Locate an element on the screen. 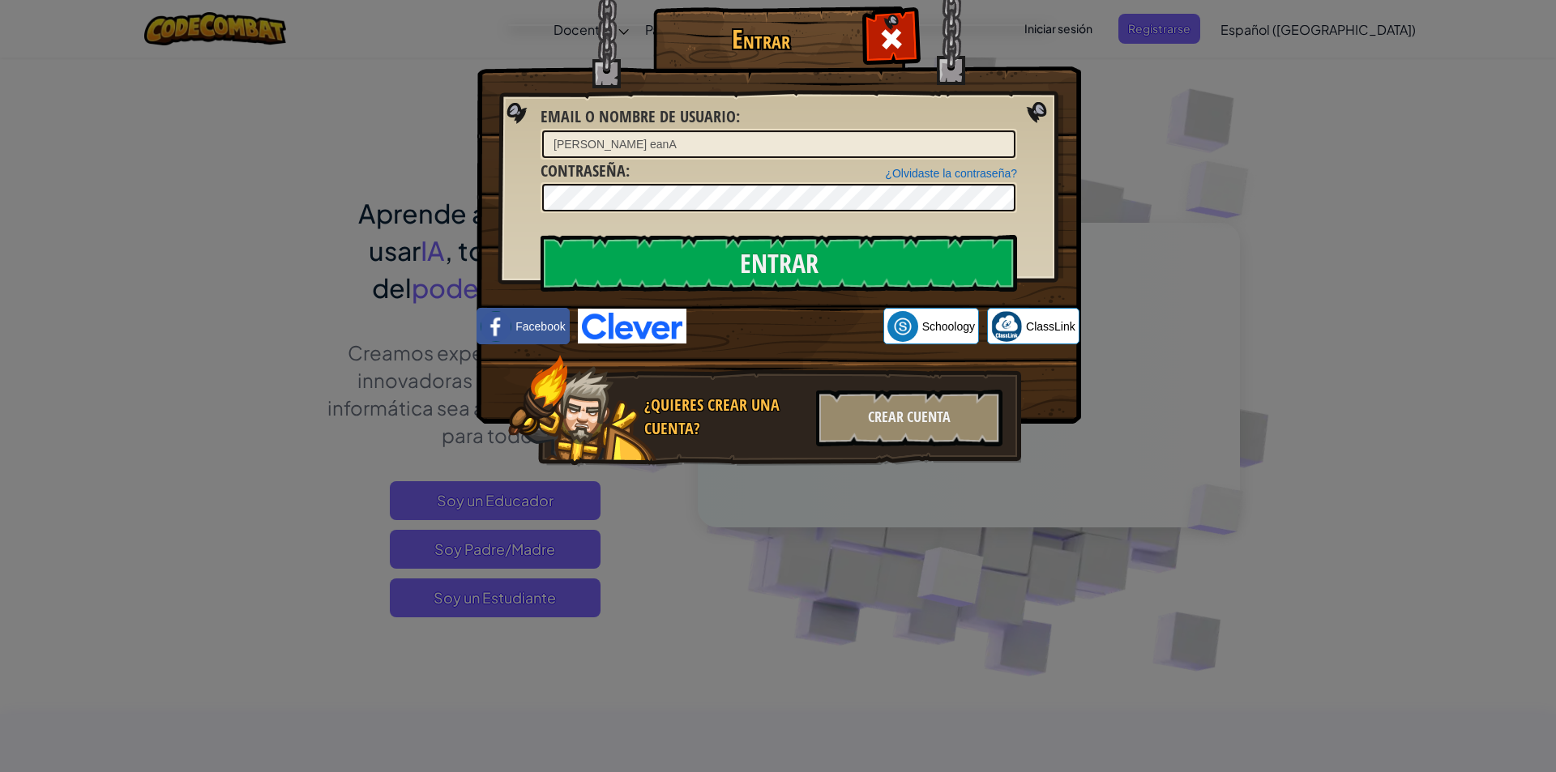 Image resolution: width=1556 pixels, height=772 pixels. h1: Entrar is located at coordinates (760, 39).